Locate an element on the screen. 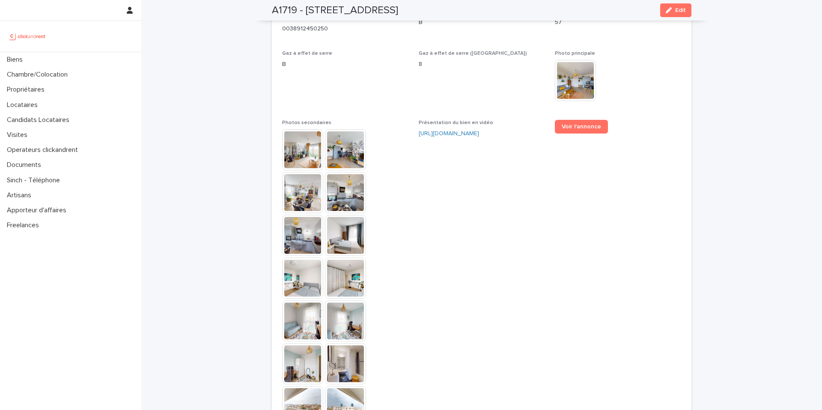 The width and height of the screenshot is (822, 410). img: UCB0brd3T0yccxBKYDjQ is located at coordinates (27, 36).